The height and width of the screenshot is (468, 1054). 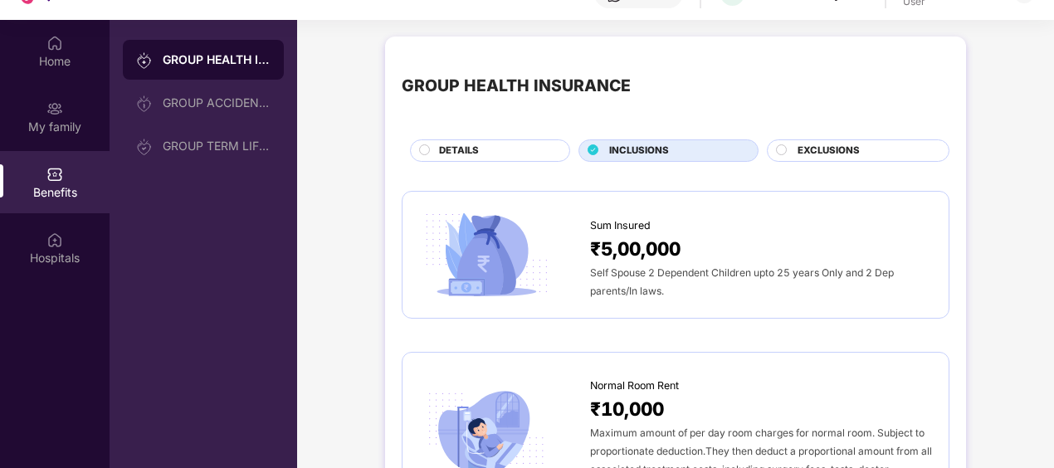 I want to click on img: svg+xml;base64,PHN2ZyBpZD0iSG9zcGl0YWxzIiB4bWxucz0iaHR0cDovL3d3dy53My5vcmcvMjAwMC9zdmciIHdpZHRoPS..., so click(x=55, y=240).